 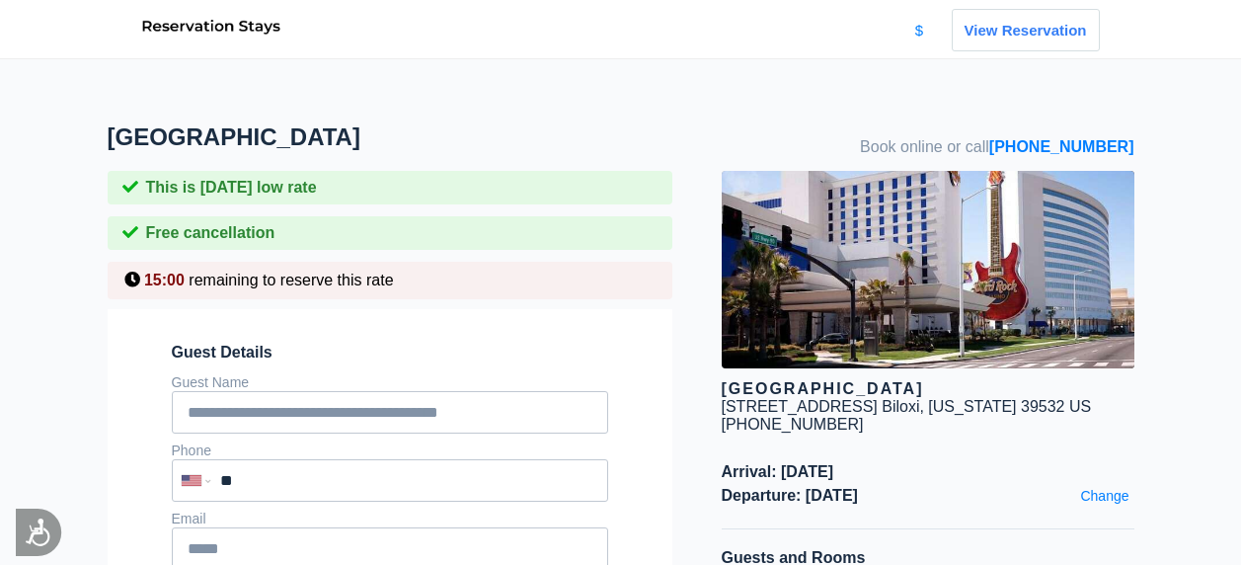 What do you see at coordinates (290, 279) in the screenshot?
I see `span: remaining to reserve this rate` at bounding box center [290, 279].